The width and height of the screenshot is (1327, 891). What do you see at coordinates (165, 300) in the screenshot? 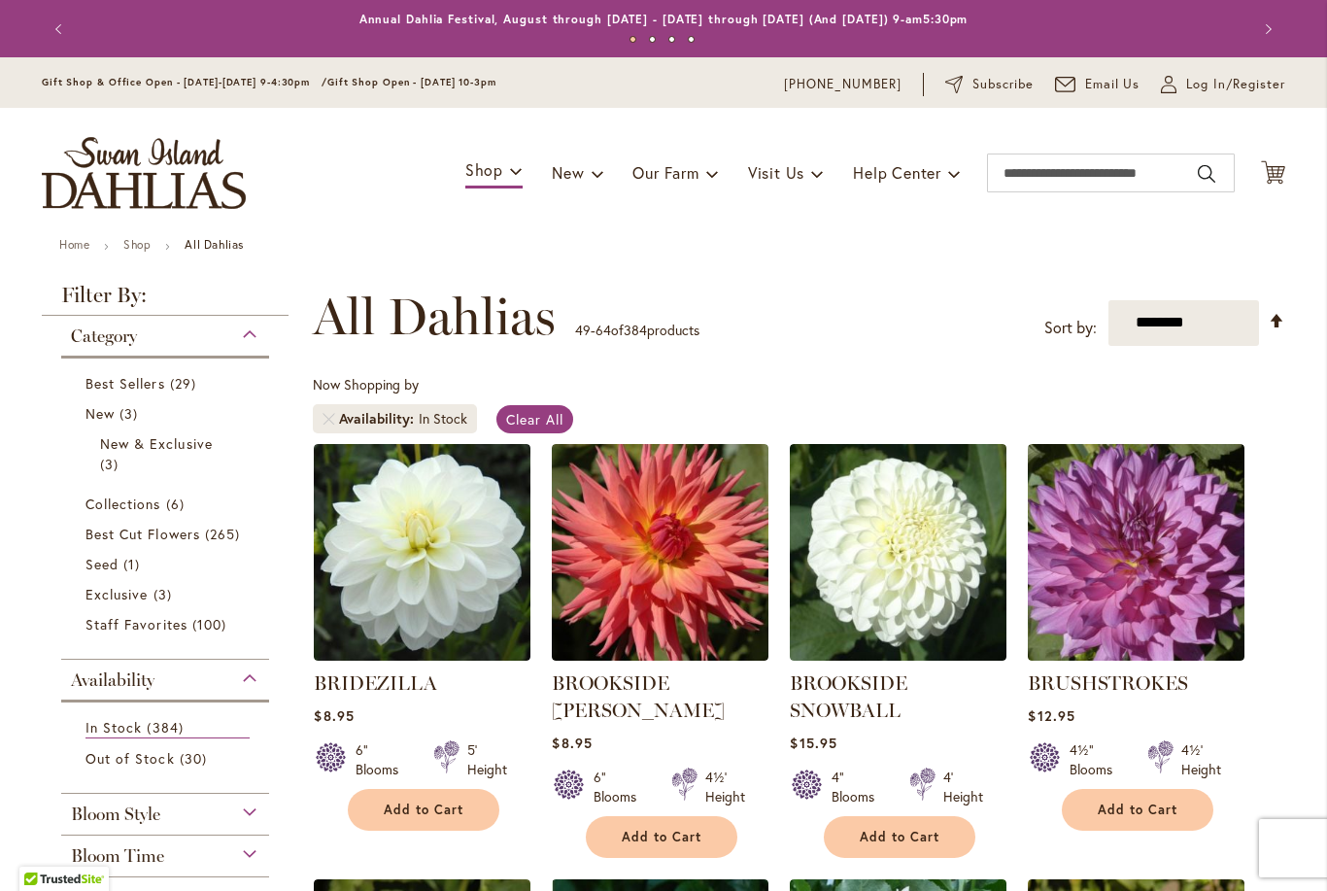
I see `strong: Filter By:` at bounding box center [165, 300].